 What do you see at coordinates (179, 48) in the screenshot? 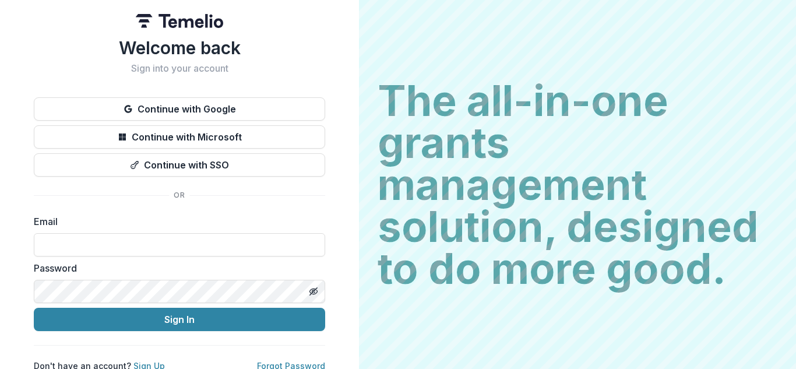
I see `h1: Welcome back` at bounding box center [179, 48].